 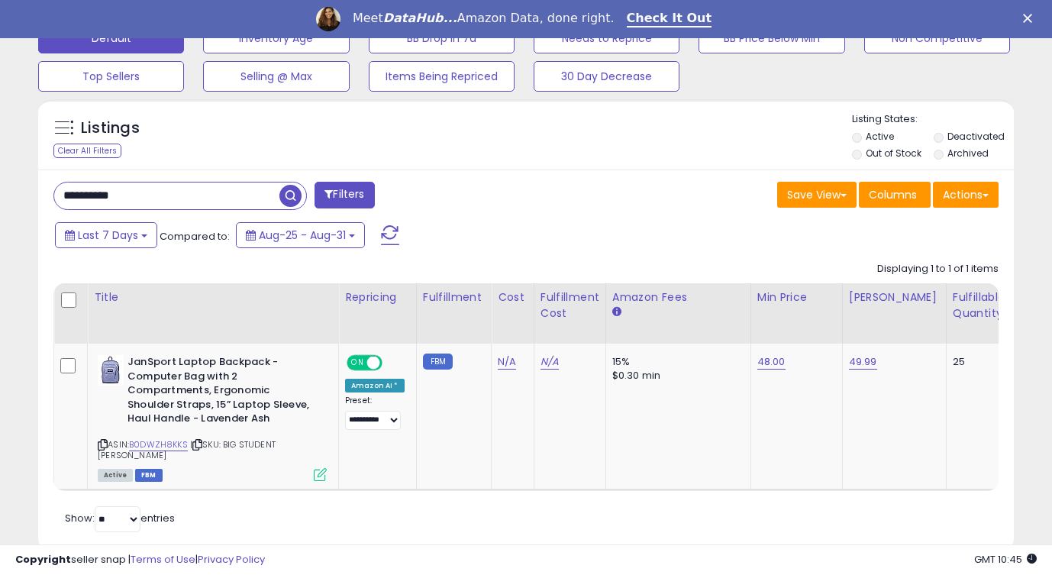 What do you see at coordinates (606, 76) in the screenshot?
I see `button: 30 Day Decrease` at bounding box center [606, 76].